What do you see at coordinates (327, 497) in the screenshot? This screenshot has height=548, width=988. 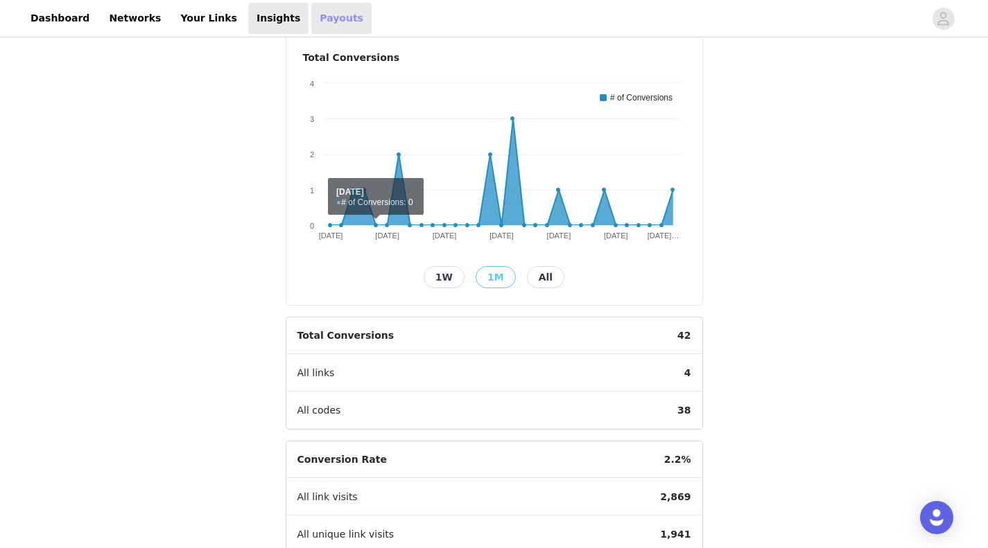 I see `span: All link visits` at bounding box center [327, 497].